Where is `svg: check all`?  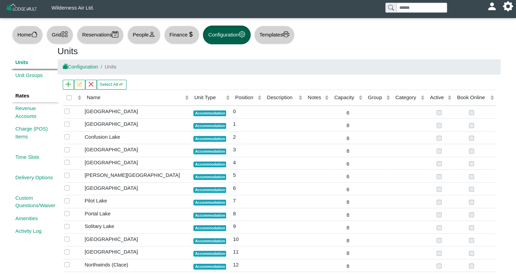 svg: check all is located at coordinates (121, 84).